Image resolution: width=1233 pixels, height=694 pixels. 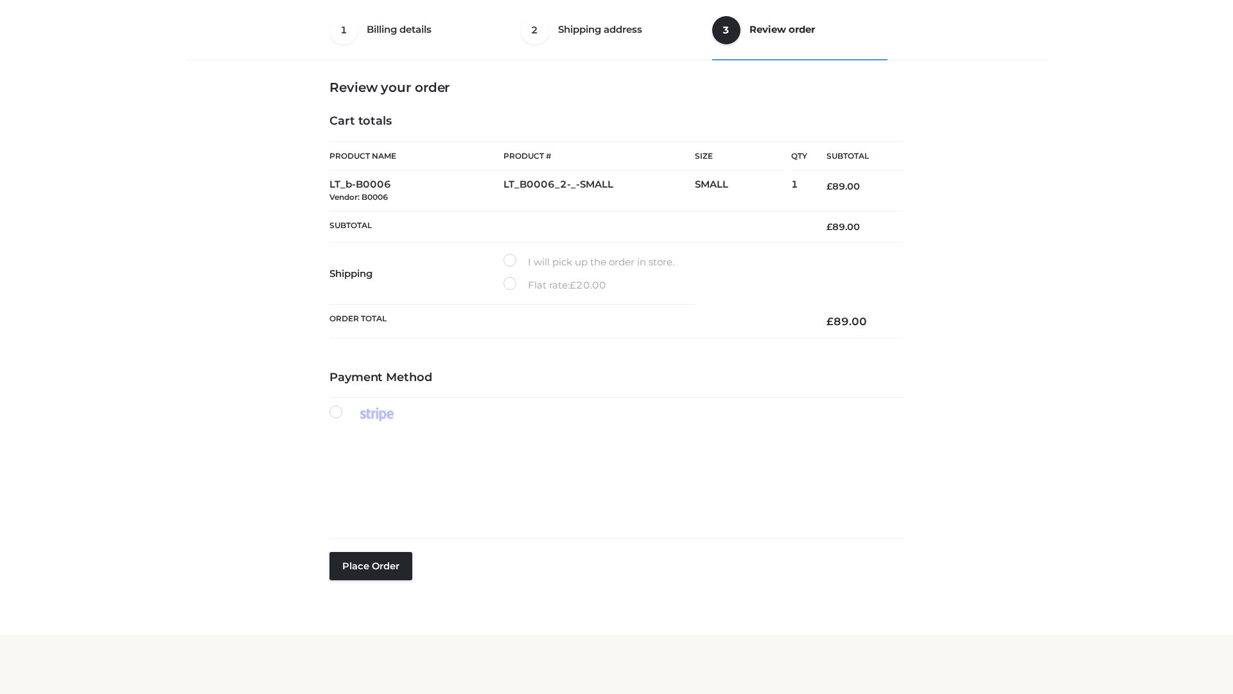 I want to click on td: LT_b-B0006, so click(x=416, y=191).